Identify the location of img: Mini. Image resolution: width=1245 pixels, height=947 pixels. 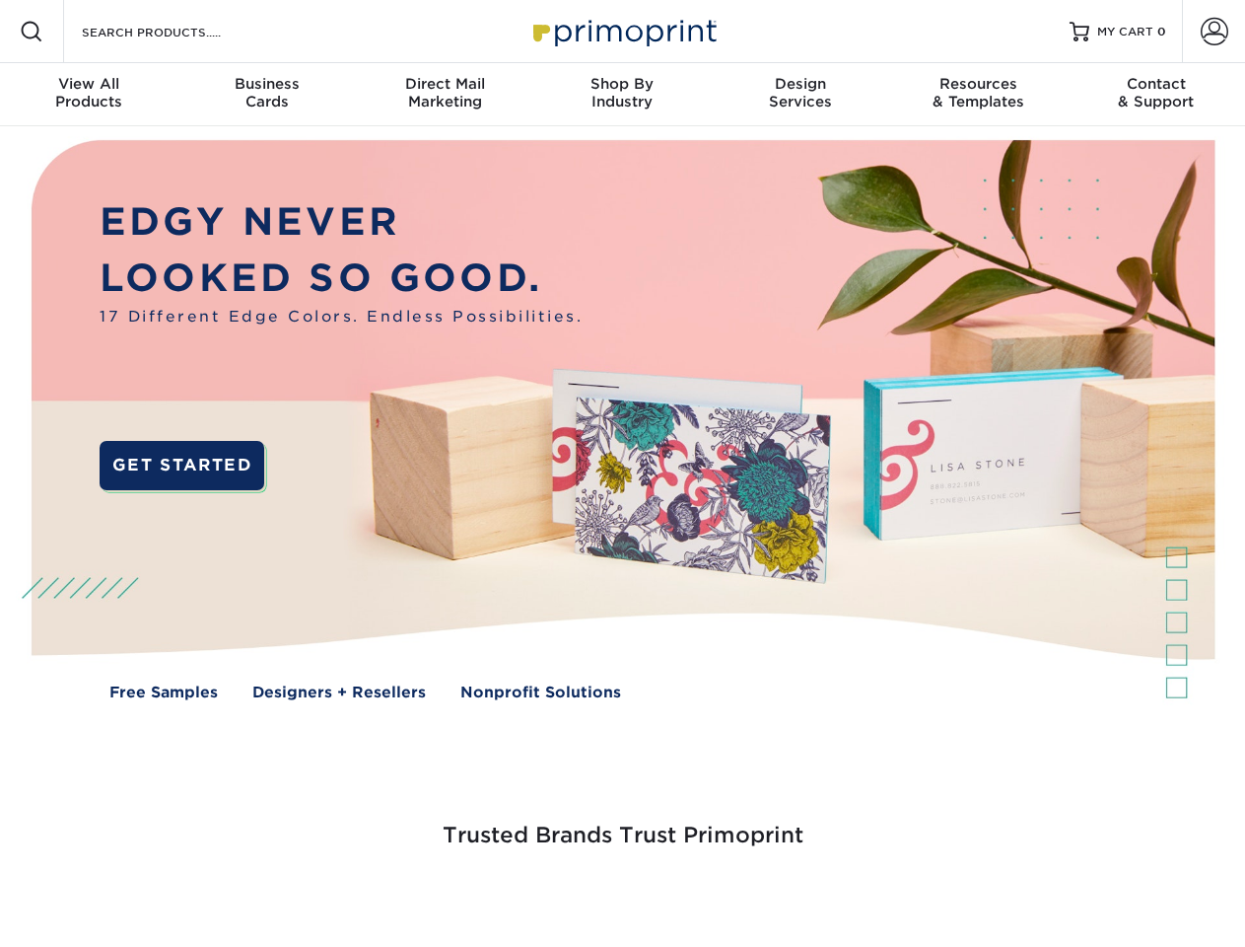
(690, 899).